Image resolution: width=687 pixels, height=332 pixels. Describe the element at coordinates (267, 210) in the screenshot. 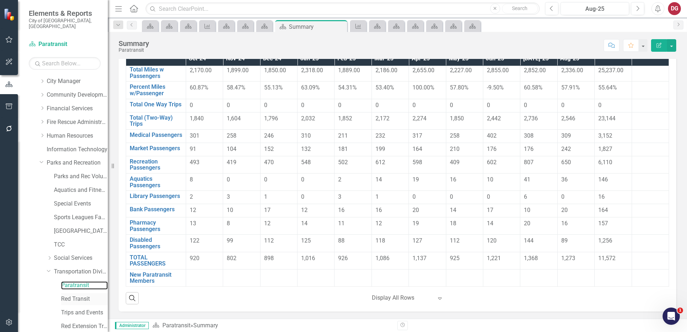

I see `span: 17` at that location.